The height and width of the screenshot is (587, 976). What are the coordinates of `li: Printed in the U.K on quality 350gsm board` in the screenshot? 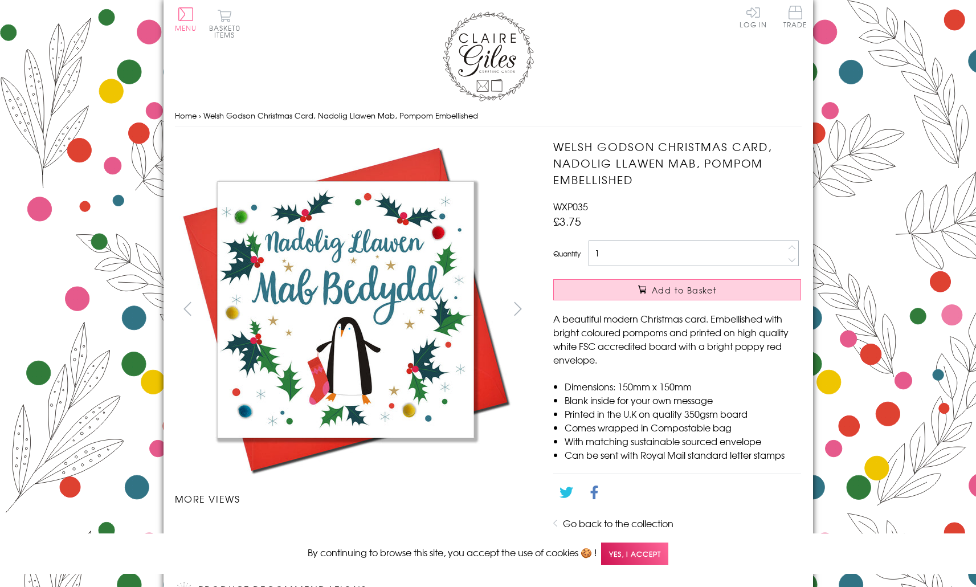 It's located at (683, 414).